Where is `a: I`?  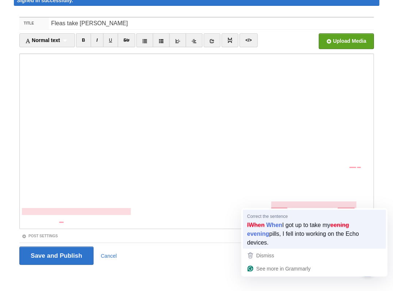 a: I is located at coordinates (97, 40).